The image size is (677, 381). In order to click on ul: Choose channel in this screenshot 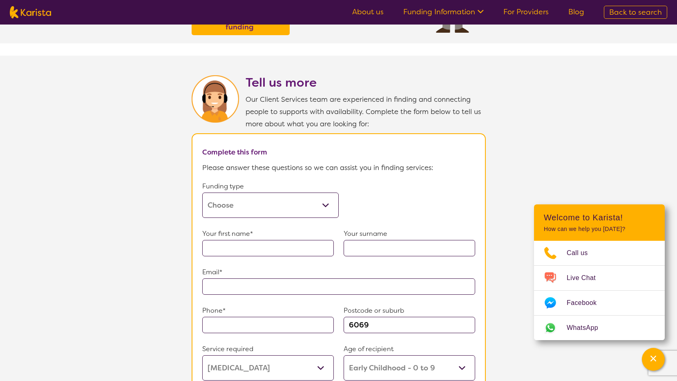, I will do `click(599, 290)`.